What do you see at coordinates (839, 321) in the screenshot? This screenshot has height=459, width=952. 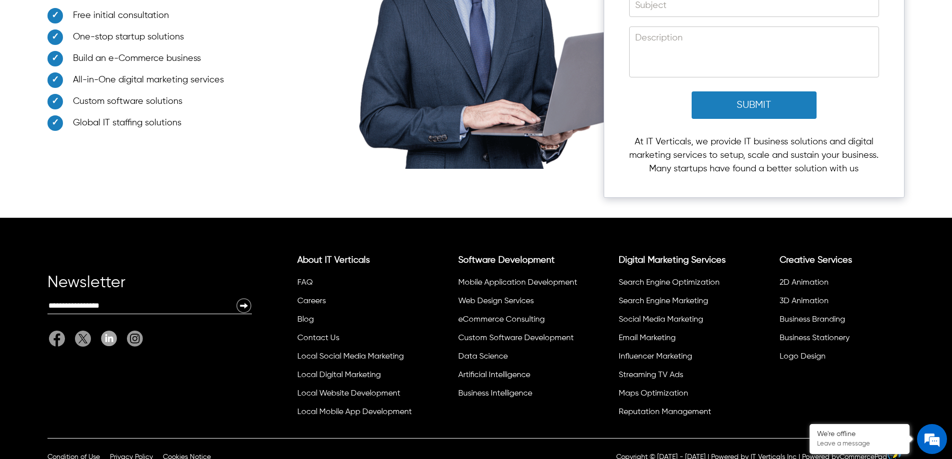 I see `li: Business Branding` at bounding box center [839, 321].